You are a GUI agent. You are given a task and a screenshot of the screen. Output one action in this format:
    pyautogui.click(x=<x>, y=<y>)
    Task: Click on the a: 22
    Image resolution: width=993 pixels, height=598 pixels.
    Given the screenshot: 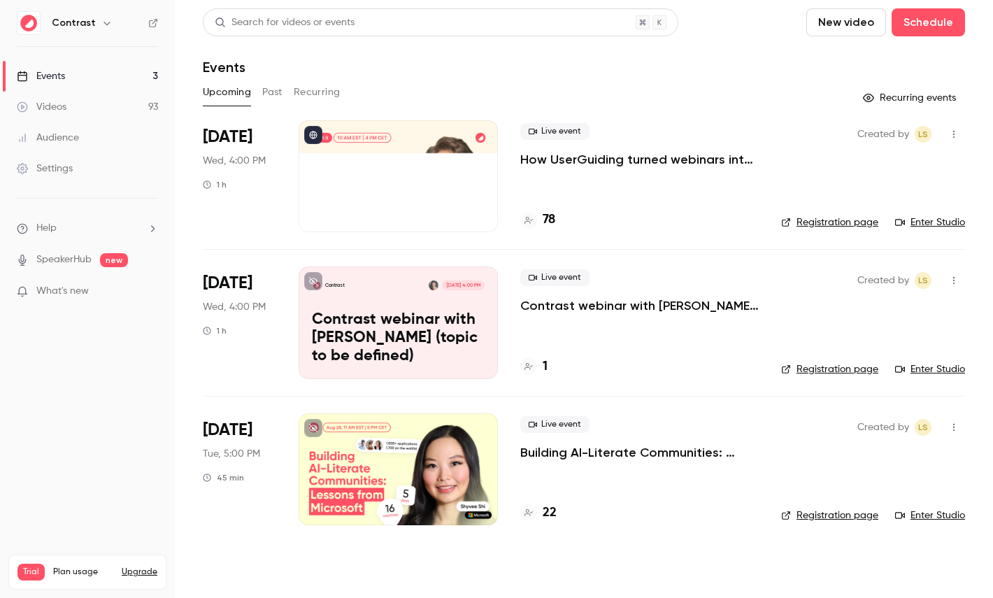 What is the action you would take?
    pyautogui.click(x=538, y=512)
    